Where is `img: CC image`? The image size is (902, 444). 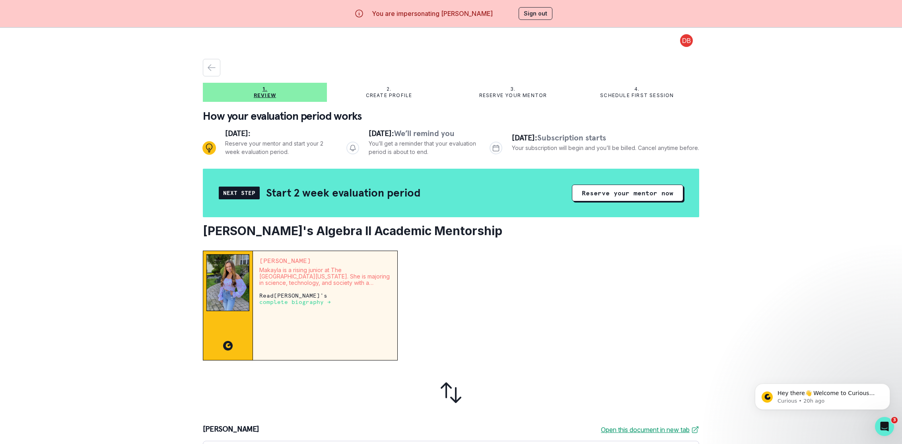 img: CC image is located at coordinates (228, 346).